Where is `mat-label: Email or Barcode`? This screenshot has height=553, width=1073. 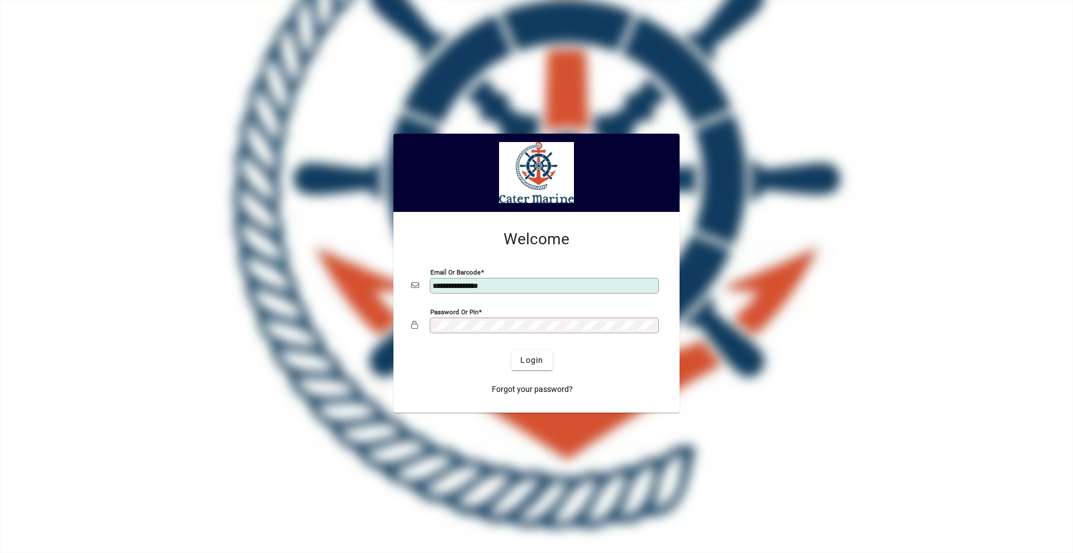
mat-label: Email or Barcode is located at coordinates (456, 272).